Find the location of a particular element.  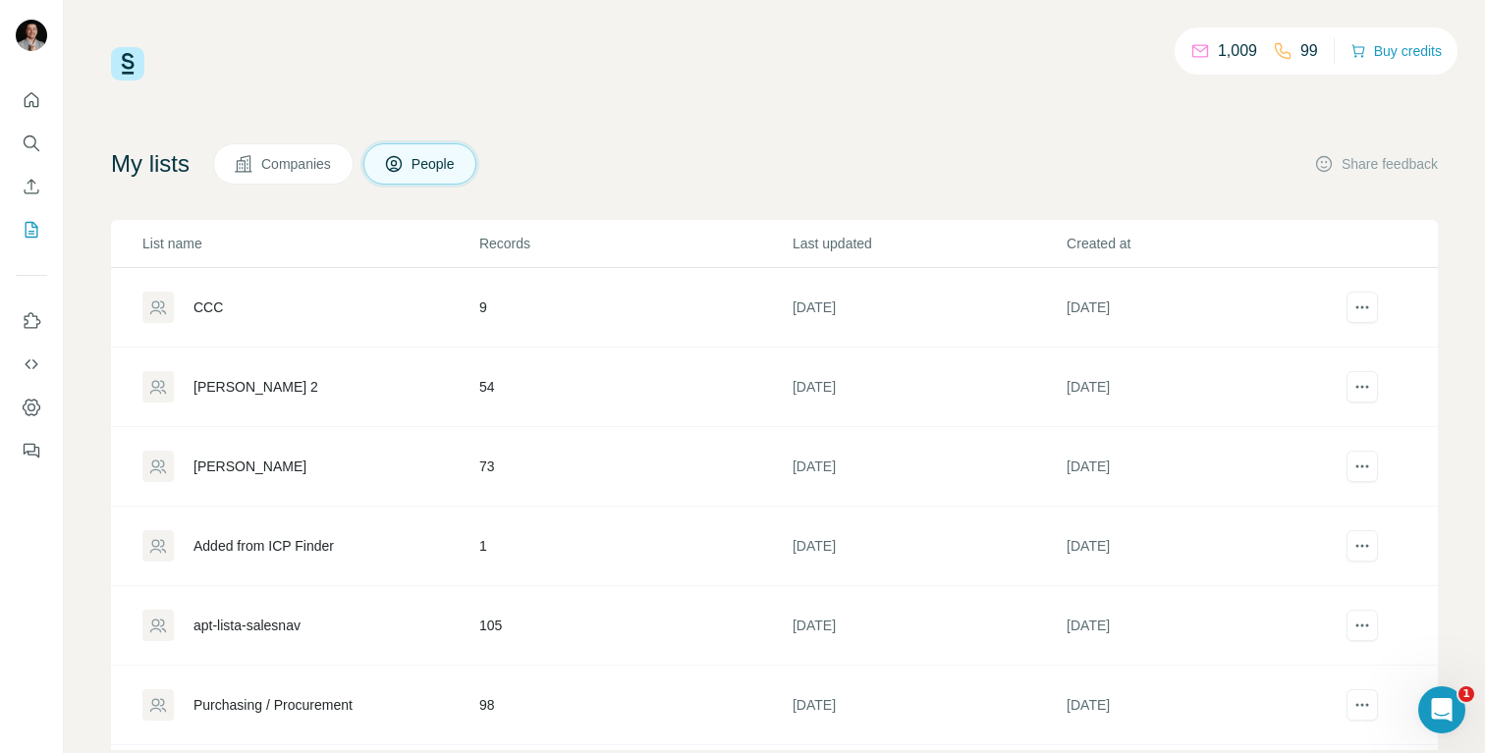

button: Feedback is located at coordinates (31, 451).